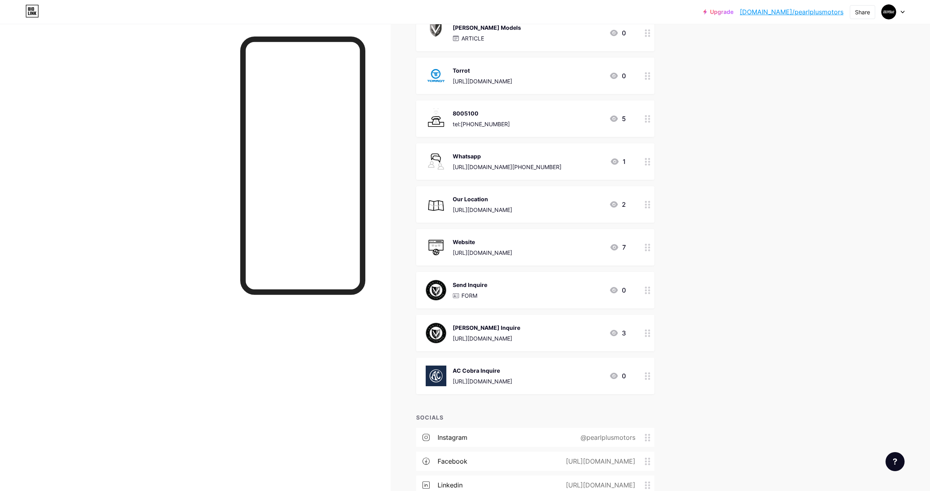 This screenshot has height=491, width=930. What do you see at coordinates (718, 12) in the screenshot?
I see `a: Upgrade` at bounding box center [718, 12].